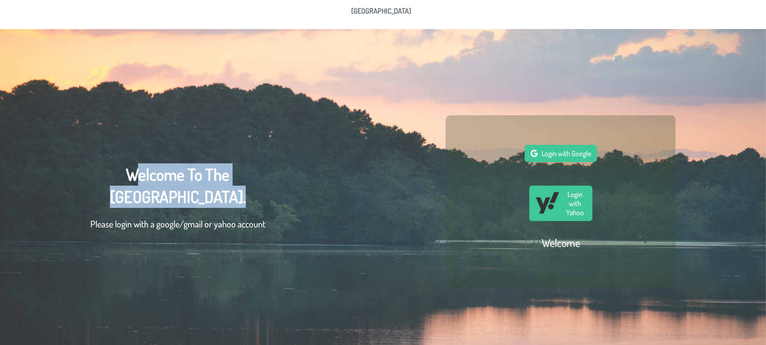 This screenshot has height=345, width=766. I want to click on button: Login with Yahoo, so click(561, 204).